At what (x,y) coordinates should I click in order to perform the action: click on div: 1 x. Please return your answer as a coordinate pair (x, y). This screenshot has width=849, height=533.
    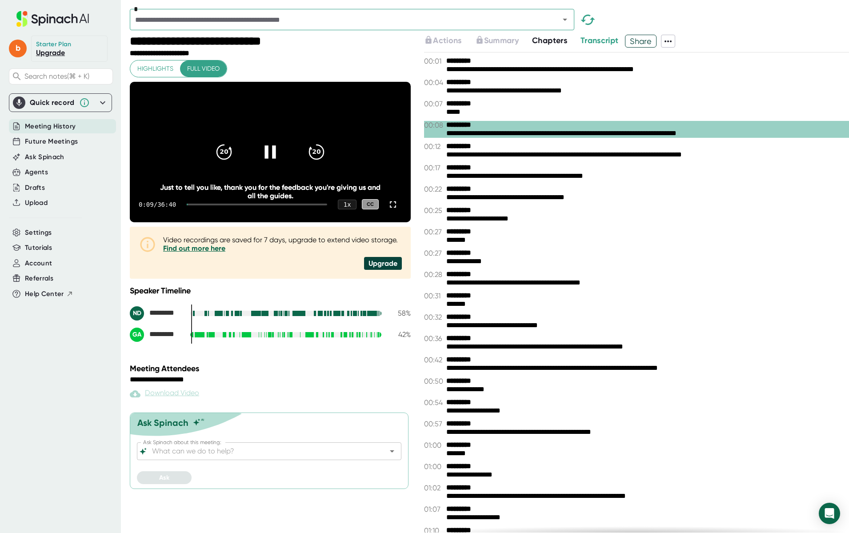
    Looking at the image, I should click on (347, 204).